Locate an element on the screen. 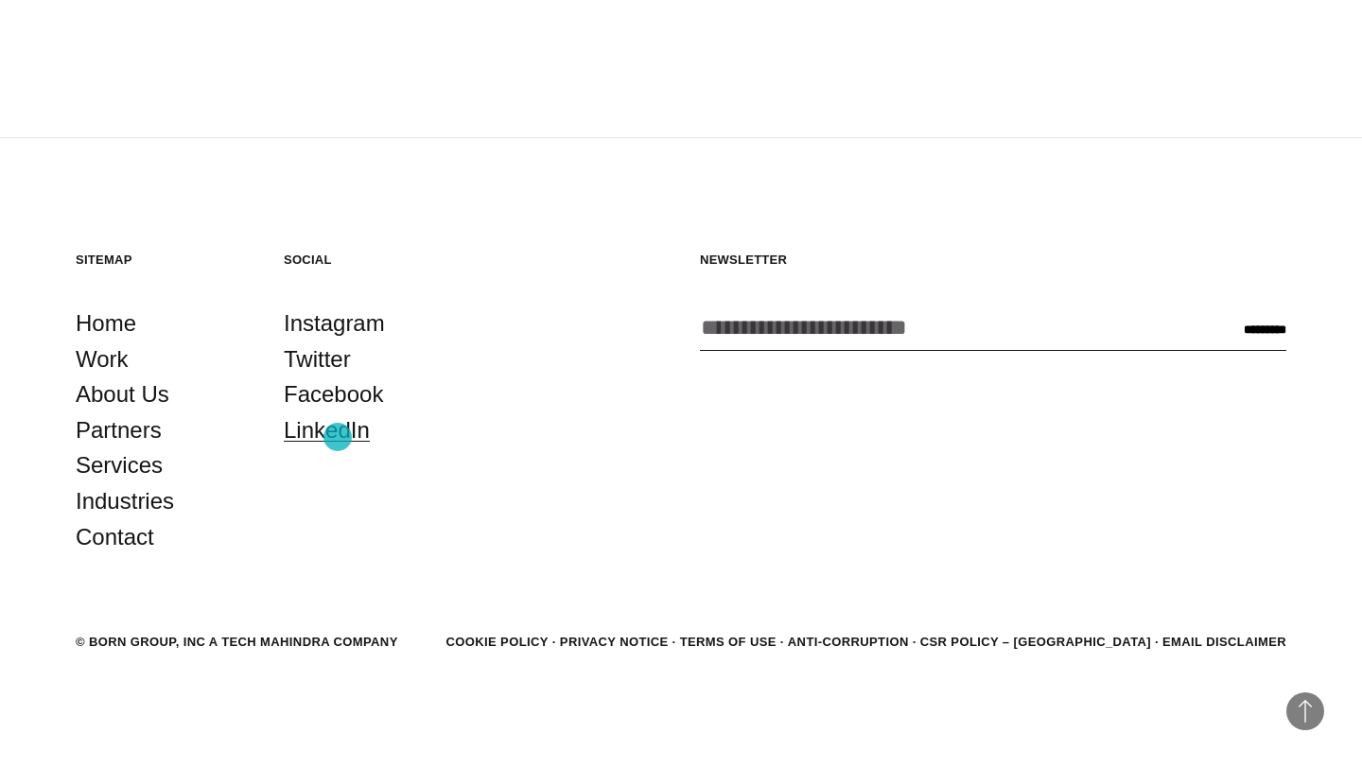 This screenshot has height=768, width=1362. button: Back to Top is located at coordinates (1305, 711).